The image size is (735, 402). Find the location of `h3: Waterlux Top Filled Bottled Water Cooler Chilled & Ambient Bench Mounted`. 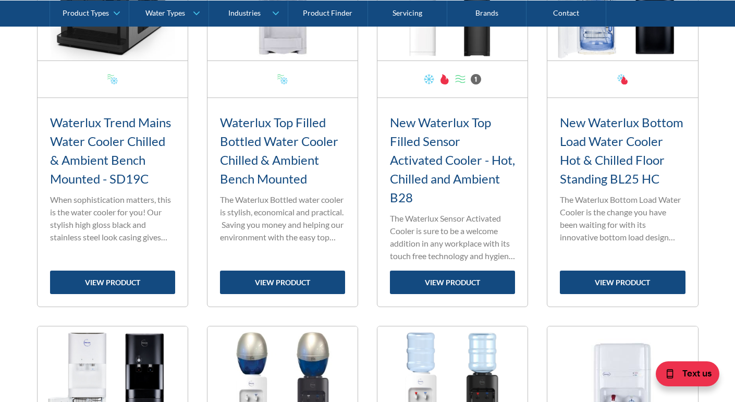

h3: Waterlux Top Filled Bottled Water Cooler Chilled & Ambient Bench Mounted is located at coordinates (283, 151).